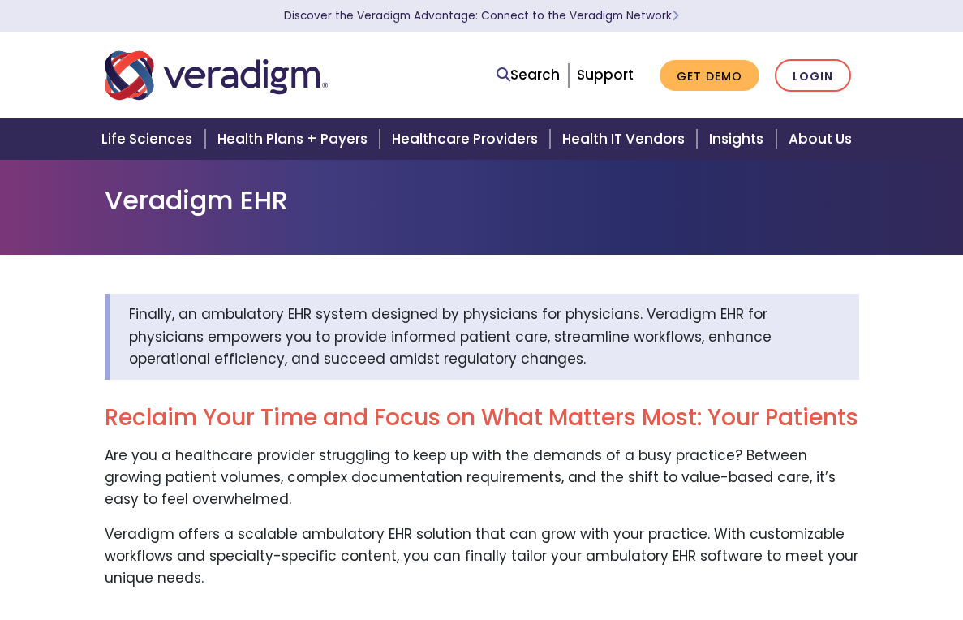  I want to click on h1: Veradigm EHR, so click(482, 200).